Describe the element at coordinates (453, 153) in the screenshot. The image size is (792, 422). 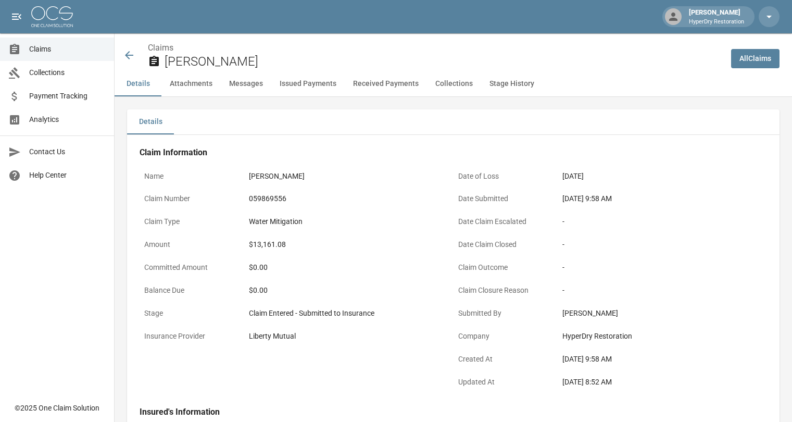
I see `h4: Claim Information` at that location.